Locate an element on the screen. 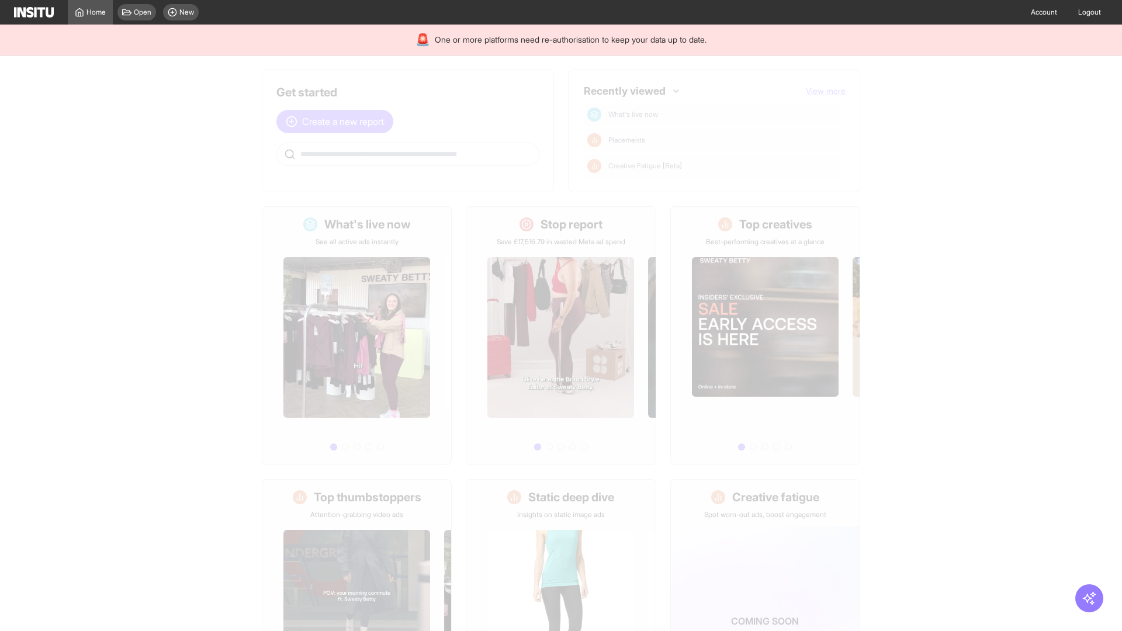 This screenshot has width=1122, height=631. img: Logo is located at coordinates (34, 12).